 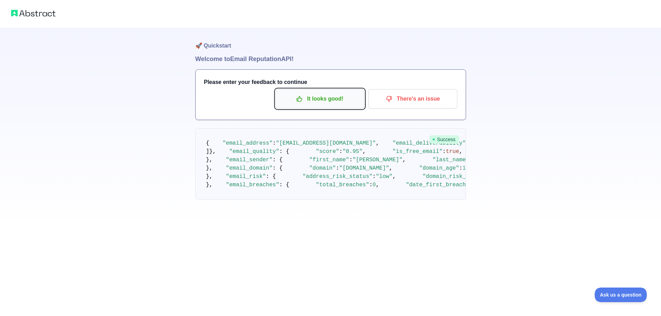 What do you see at coordinates (374, 185) in the screenshot?
I see `span: 0` at bounding box center [374, 185].